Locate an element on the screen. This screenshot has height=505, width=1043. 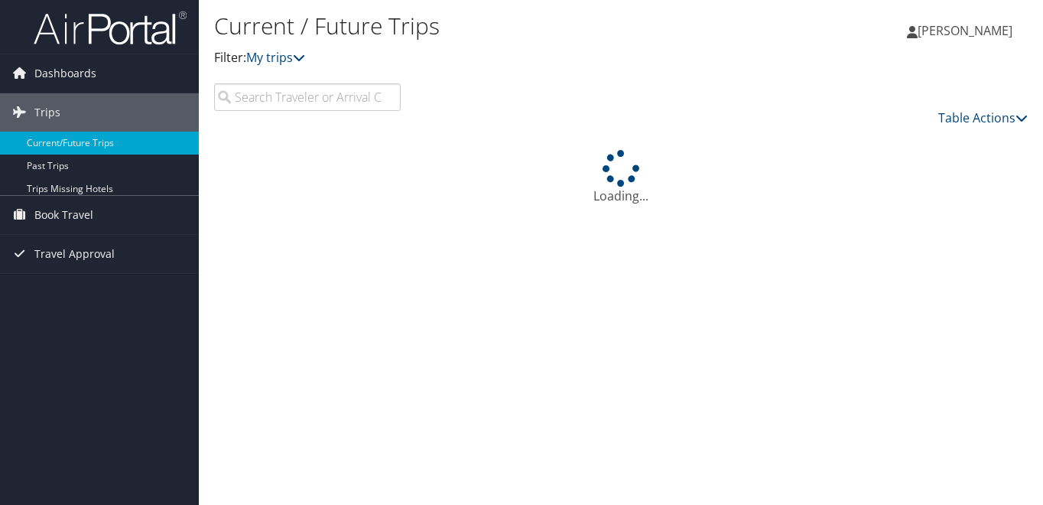
a: Table Actions is located at coordinates (983, 118).